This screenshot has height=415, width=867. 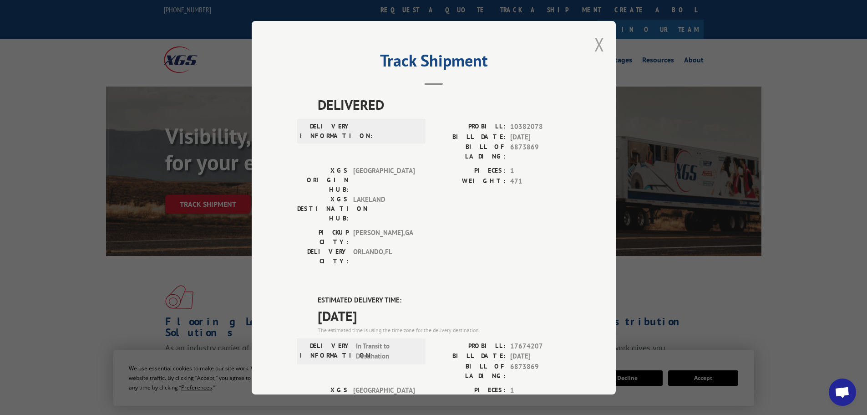 What do you see at coordinates (842, 392) in the screenshot?
I see `div: Open chat` at bounding box center [842, 392].